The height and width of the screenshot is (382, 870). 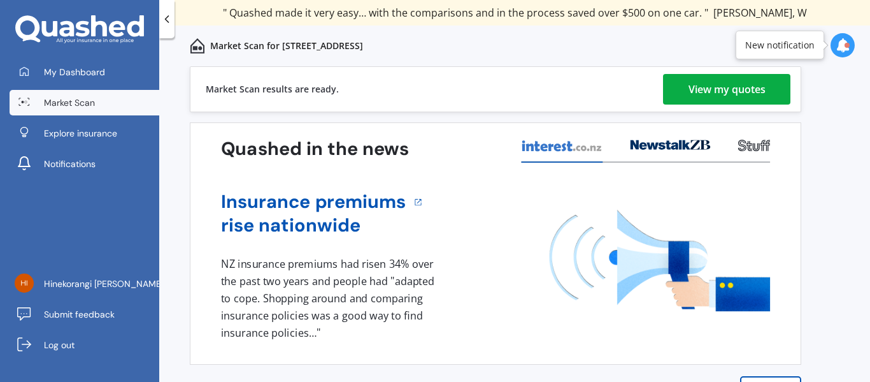 I want to click on a: Log out, so click(x=84, y=345).